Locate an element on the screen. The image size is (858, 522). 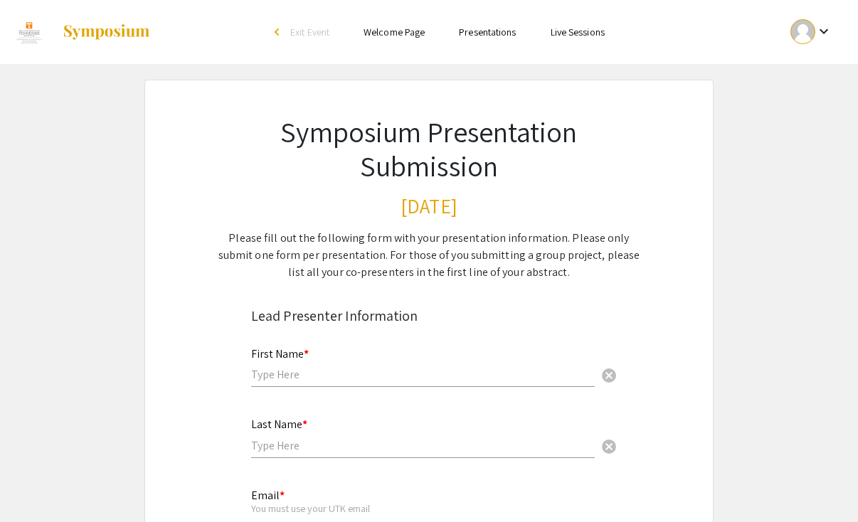
a: Presentations is located at coordinates (487, 32).